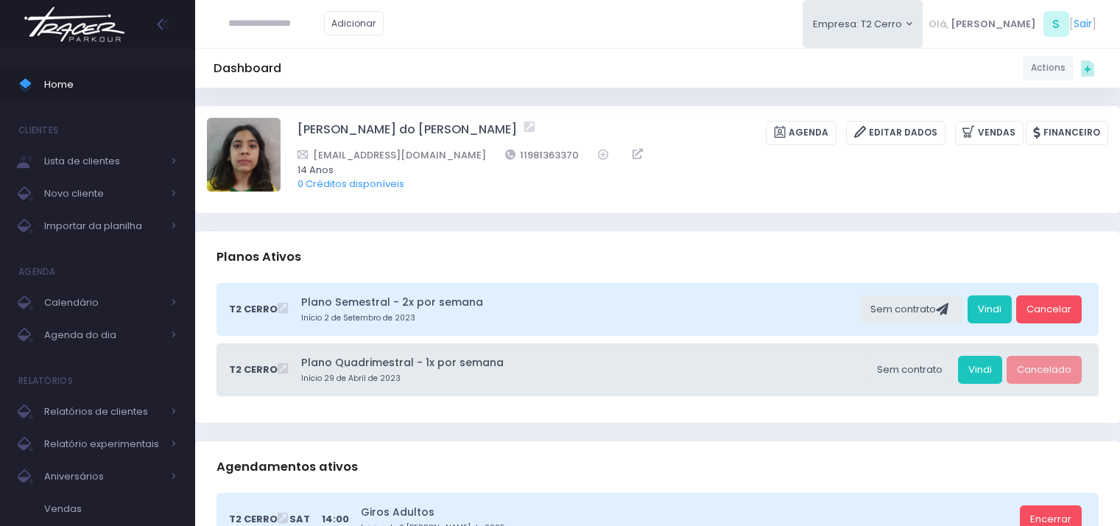 The width and height of the screenshot is (1120, 526). Describe the element at coordinates (110, 509) in the screenshot. I see `span: Vendas` at that location.